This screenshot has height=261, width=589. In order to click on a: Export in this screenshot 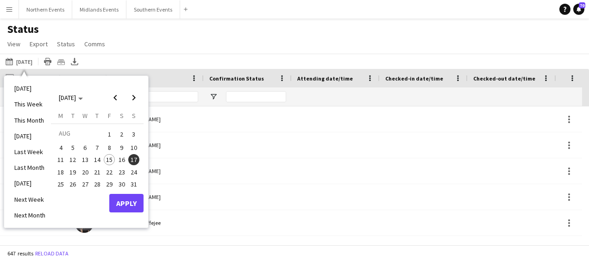, I will do `click(38, 44)`.